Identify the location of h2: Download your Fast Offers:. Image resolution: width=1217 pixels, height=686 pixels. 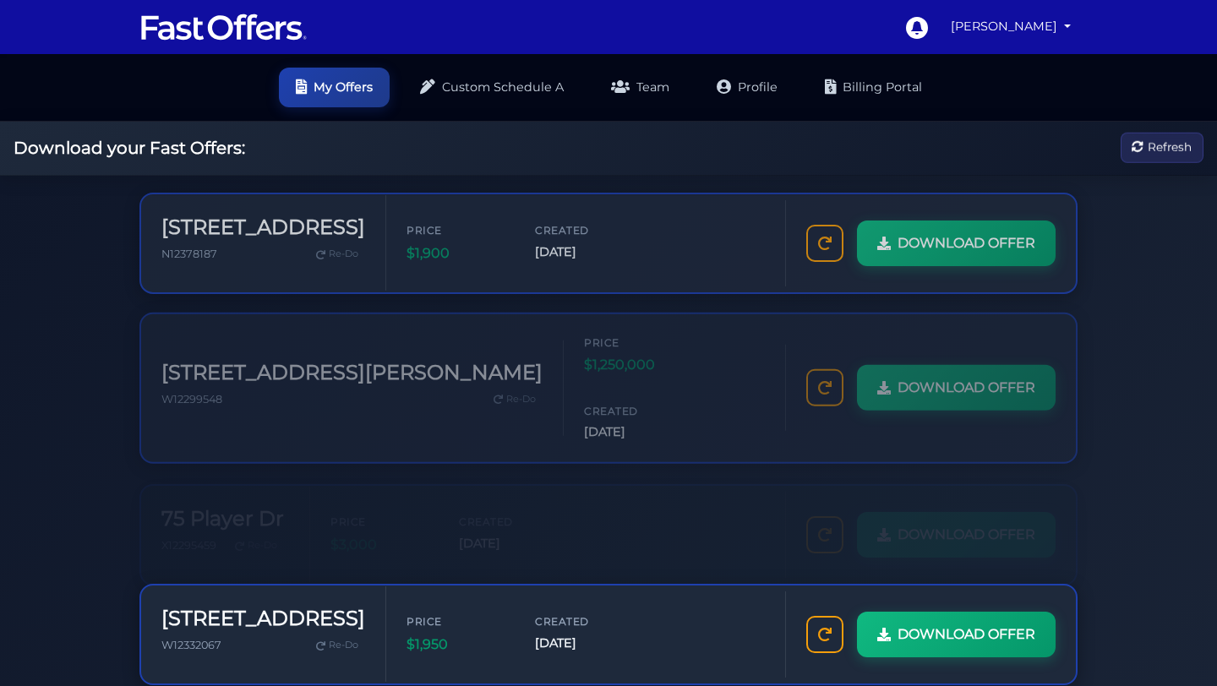
(129, 148).